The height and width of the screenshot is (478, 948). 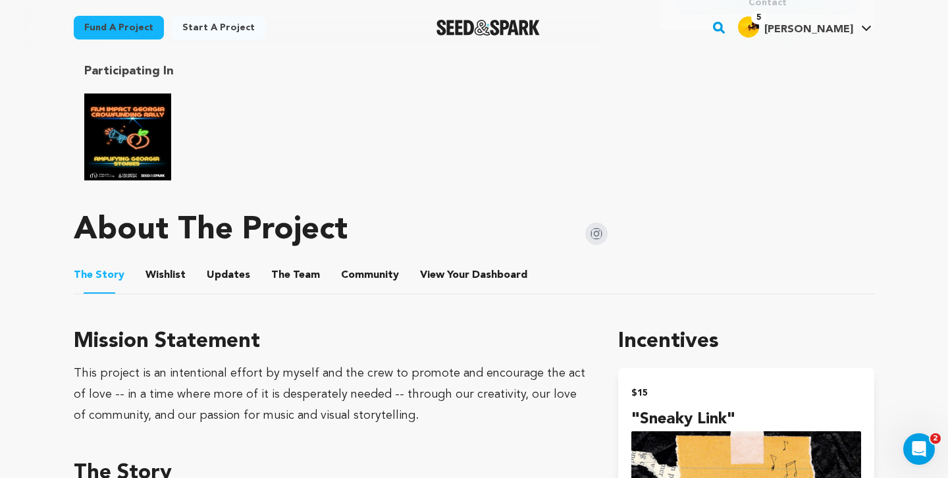 I want to click on a: Taryn P.'s Profile, so click(x=804, y=26).